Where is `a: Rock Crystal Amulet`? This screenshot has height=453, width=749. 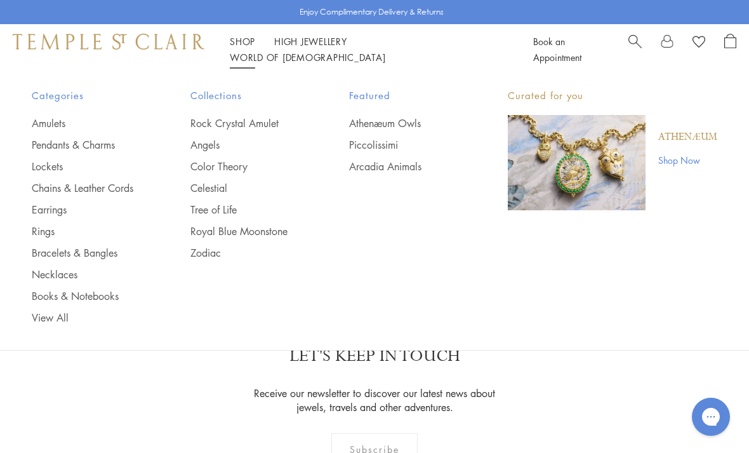
a: Rock Crystal Amulet is located at coordinates (244, 123).